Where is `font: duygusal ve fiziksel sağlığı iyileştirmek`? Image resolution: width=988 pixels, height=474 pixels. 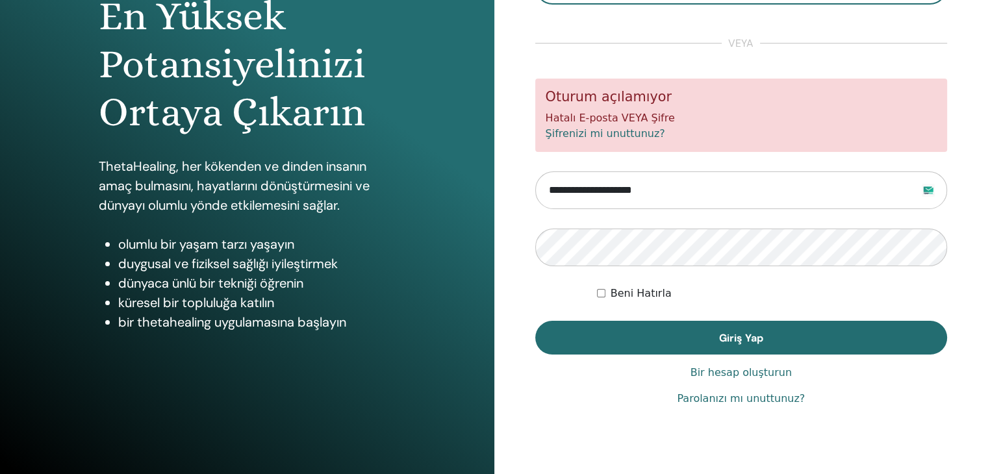
font: duygusal ve fiziksel sağlığı iyileştirmek is located at coordinates (228, 264).